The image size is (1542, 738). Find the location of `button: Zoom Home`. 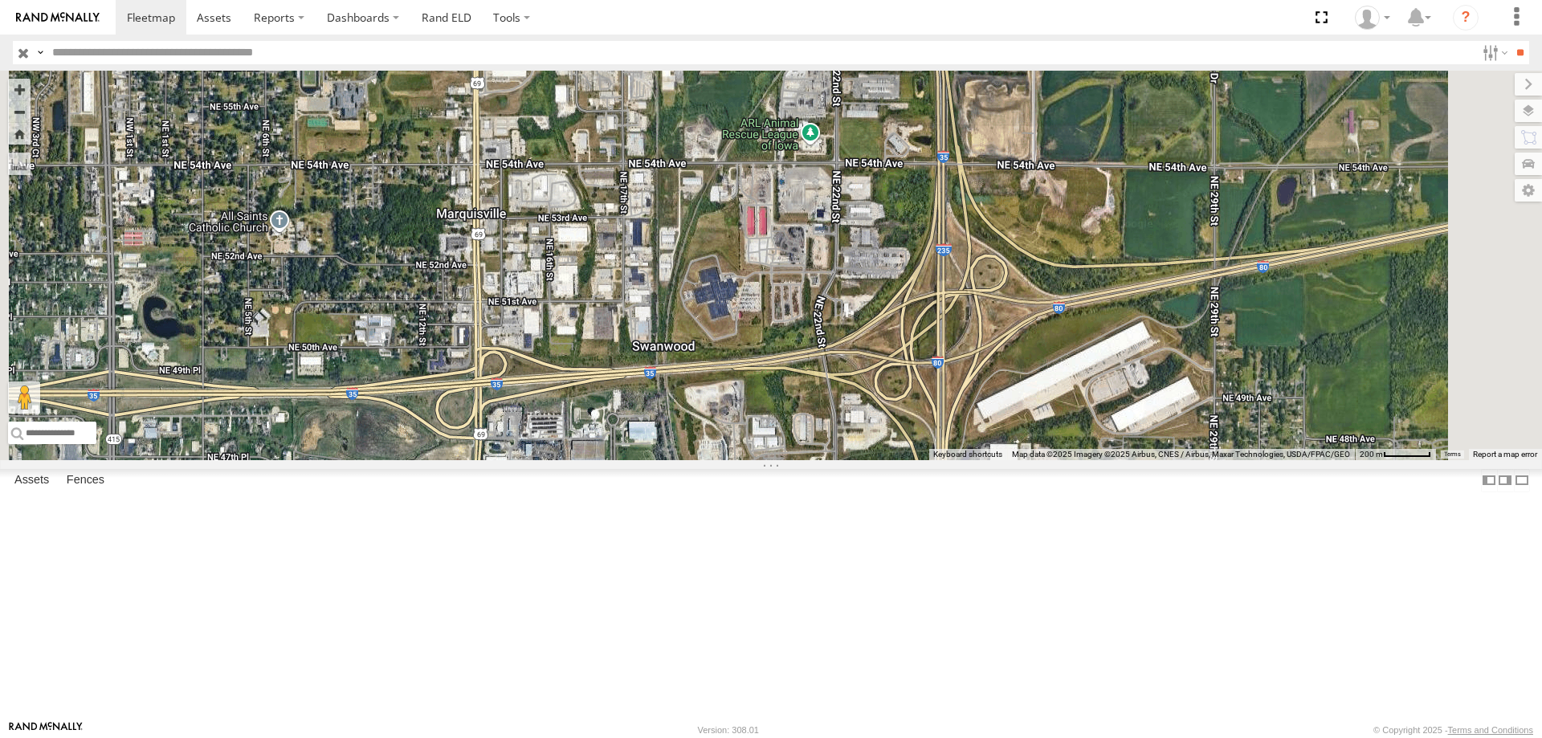

button: Zoom Home is located at coordinates (19, 133).